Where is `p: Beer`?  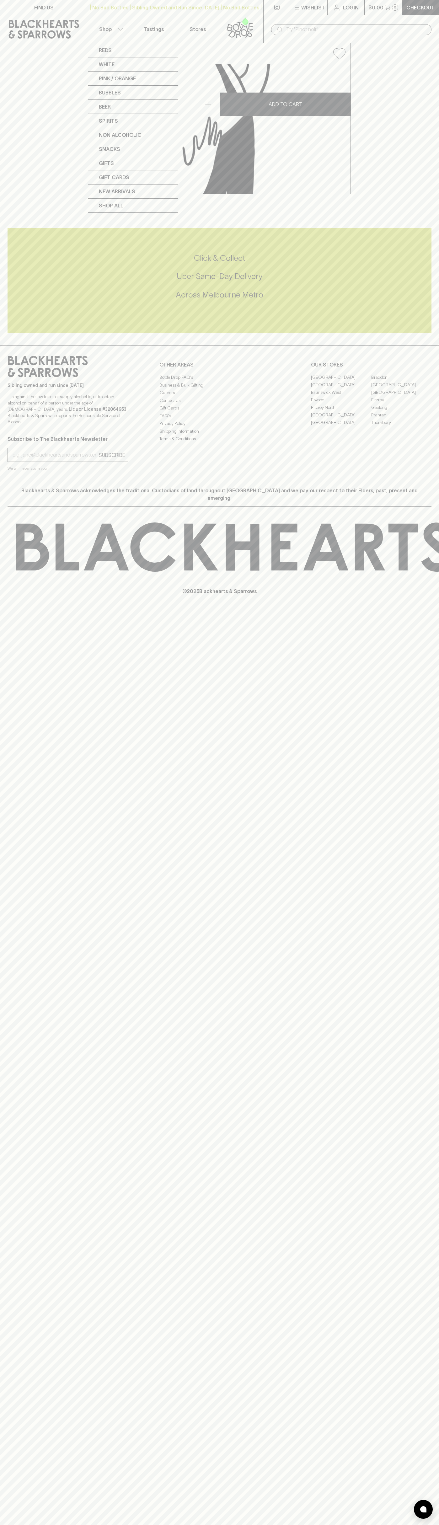
p: Beer is located at coordinates (105, 107).